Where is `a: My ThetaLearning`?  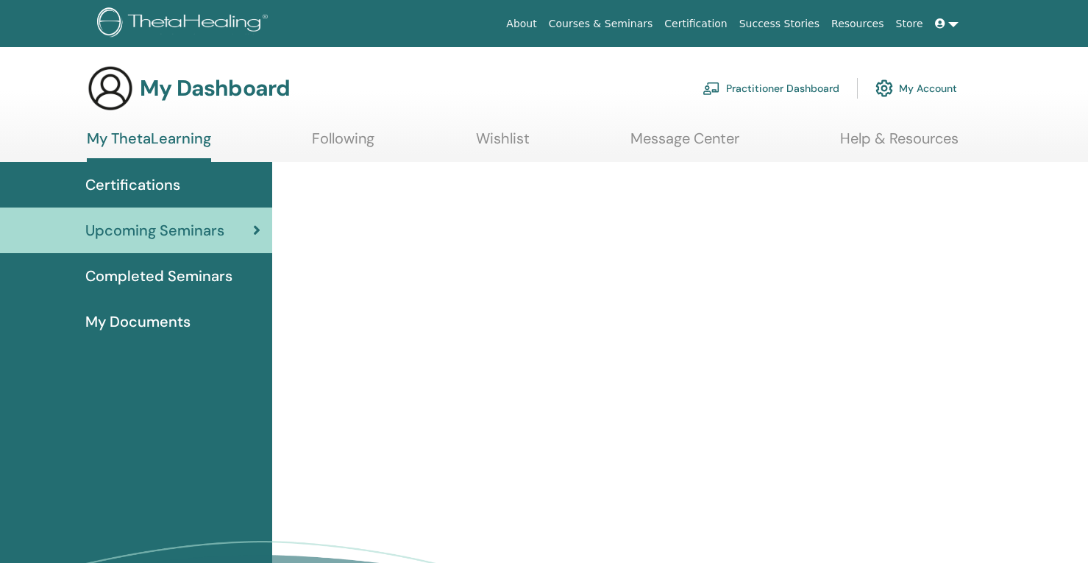
a: My ThetaLearning is located at coordinates (149, 146).